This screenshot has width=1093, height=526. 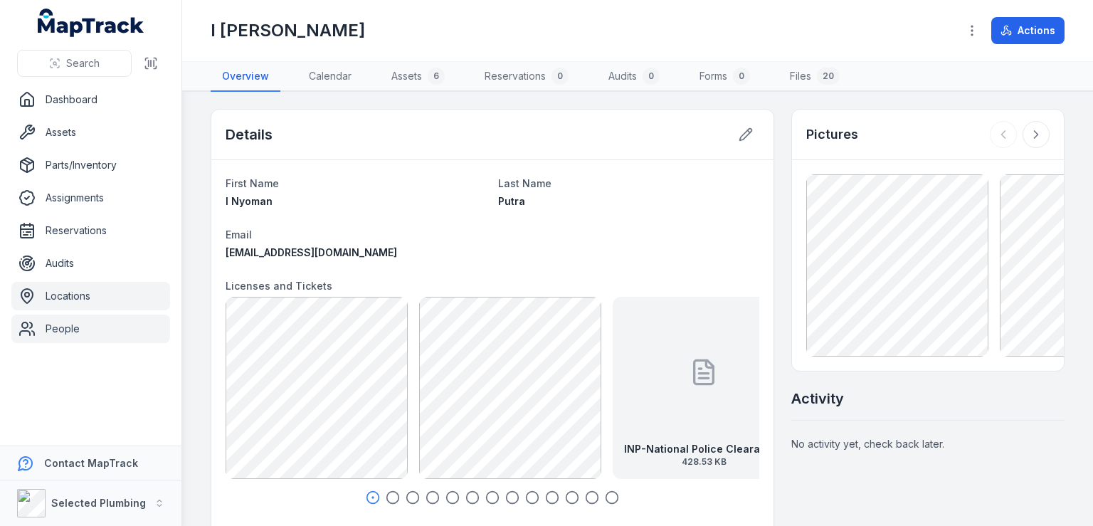 What do you see at coordinates (418, 77) in the screenshot?
I see `a: Assets6` at bounding box center [418, 77].